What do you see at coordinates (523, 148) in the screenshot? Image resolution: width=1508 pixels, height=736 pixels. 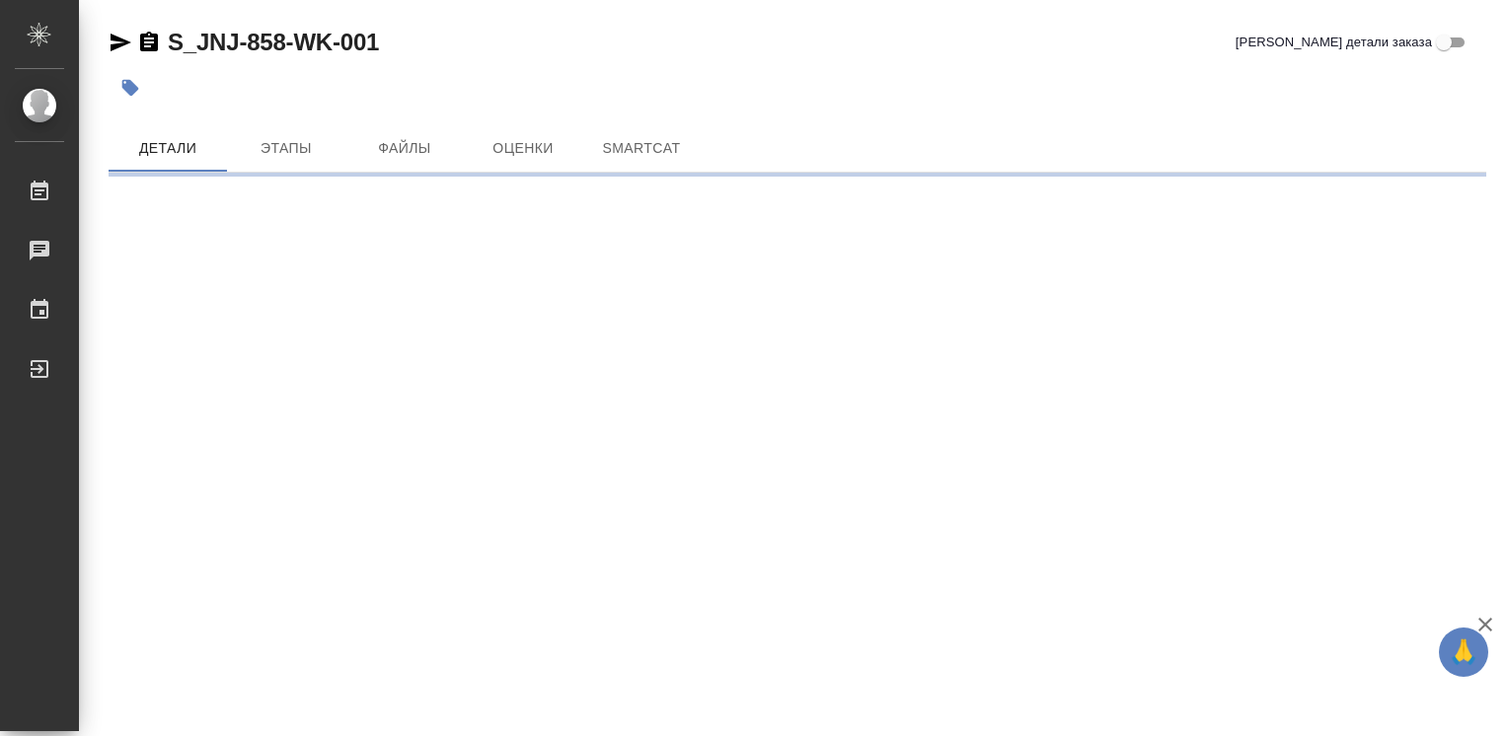 I see `span: Оценки` at bounding box center [523, 148].